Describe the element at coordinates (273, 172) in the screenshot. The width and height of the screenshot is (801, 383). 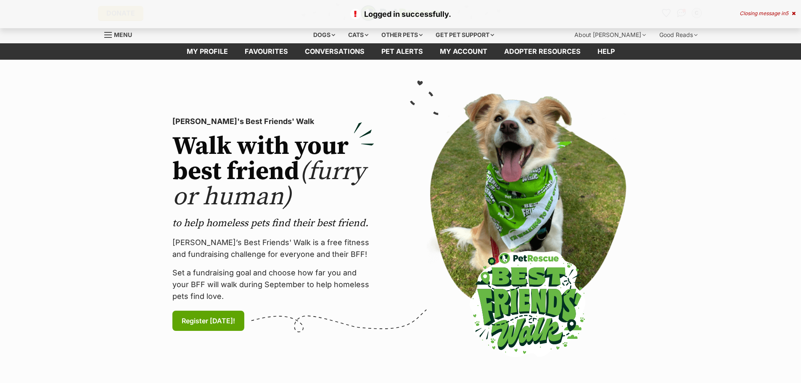
I see `h2: Walk with your best friend` at that location.